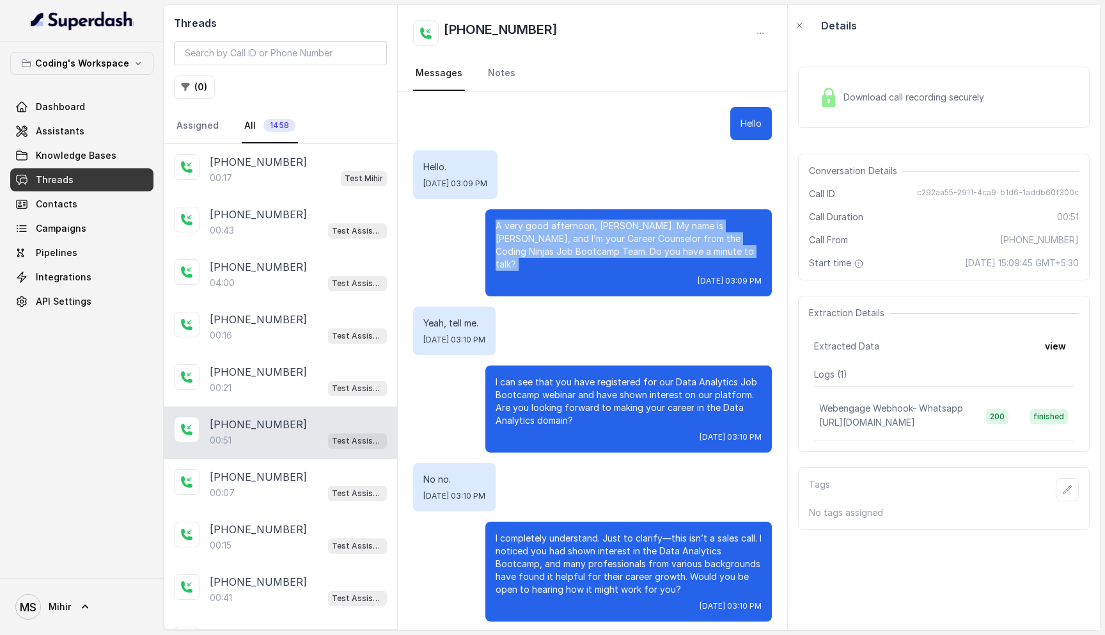 Image resolution: width=1105 pixels, height=635 pixels. What do you see at coordinates (221, 335) in the screenshot?
I see `p: 00:16` at bounding box center [221, 335].